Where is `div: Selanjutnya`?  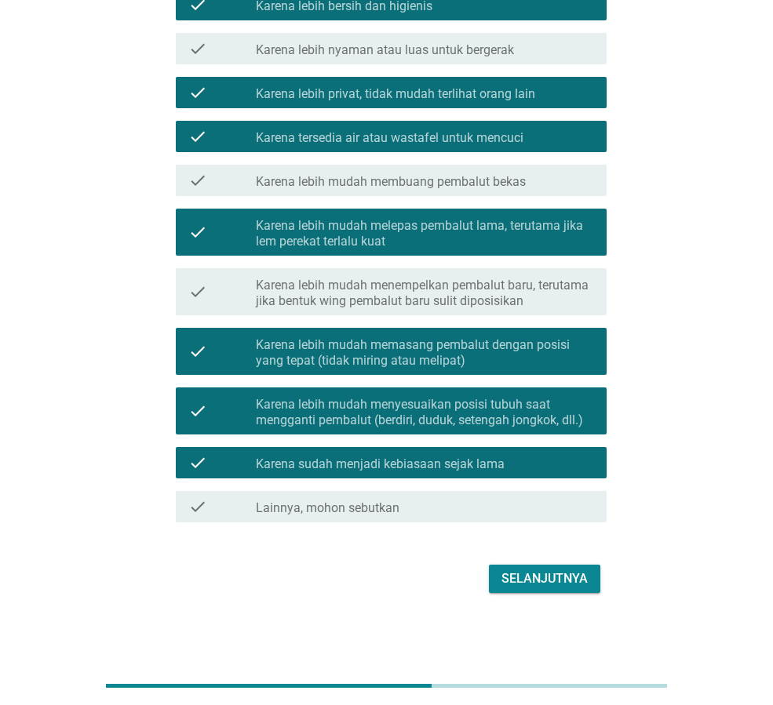 div: Selanjutnya is located at coordinates (544, 579).